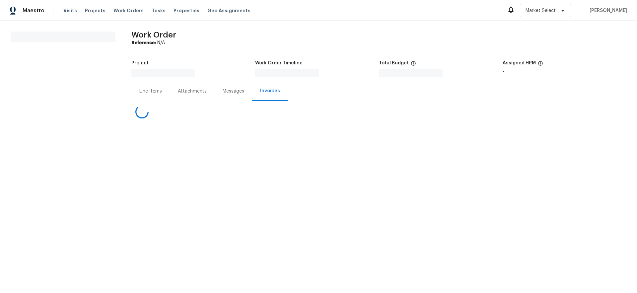 This screenshot has width=637, height=293. I want to click on h5: Assigned HPM, so click(520, 63).